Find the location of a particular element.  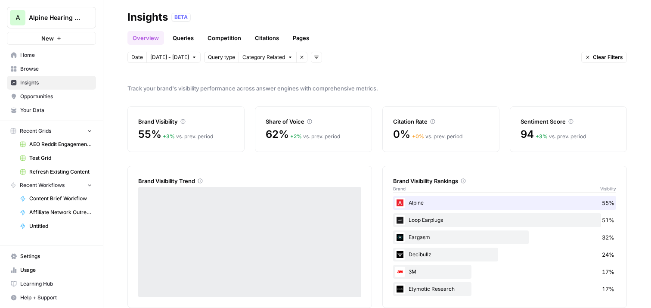

span: 51% is located at coordinates (608, 220).